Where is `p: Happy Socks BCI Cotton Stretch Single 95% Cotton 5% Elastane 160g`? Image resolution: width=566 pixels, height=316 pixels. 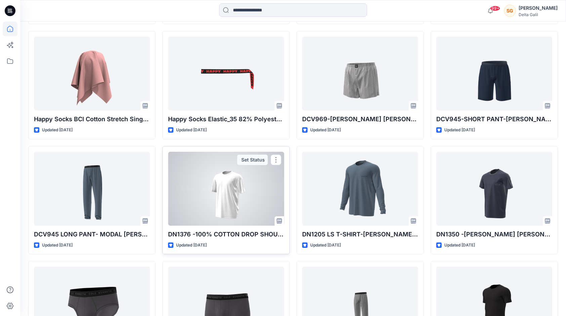
p: Happy Socks BCI Cotton Stretch Single 95% Cotton 5% Elastane 160g is located at coordinates (92, 119).